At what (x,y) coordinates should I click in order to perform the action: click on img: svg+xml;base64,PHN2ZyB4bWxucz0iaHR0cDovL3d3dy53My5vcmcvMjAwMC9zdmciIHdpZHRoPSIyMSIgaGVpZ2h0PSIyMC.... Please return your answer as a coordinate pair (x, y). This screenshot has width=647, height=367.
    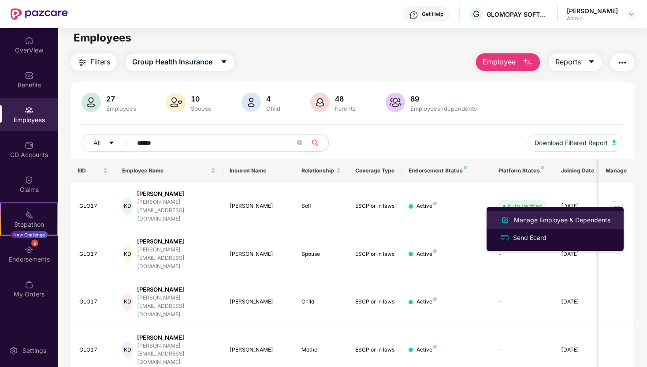
    Looking at the image, I should click on (29, 215).